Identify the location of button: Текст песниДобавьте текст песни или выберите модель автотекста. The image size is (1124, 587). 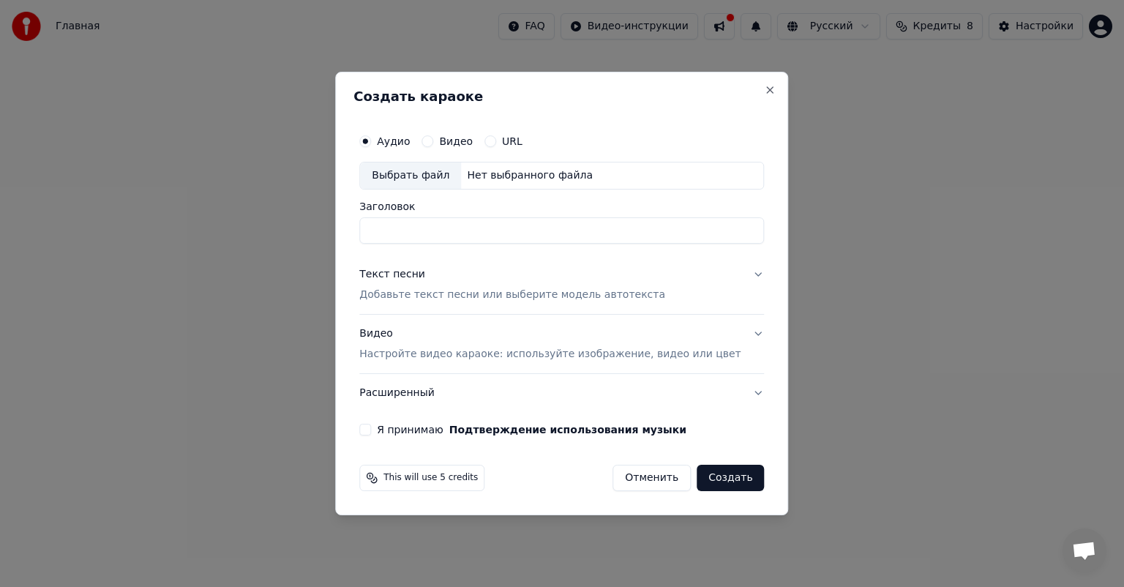
(561, 285).